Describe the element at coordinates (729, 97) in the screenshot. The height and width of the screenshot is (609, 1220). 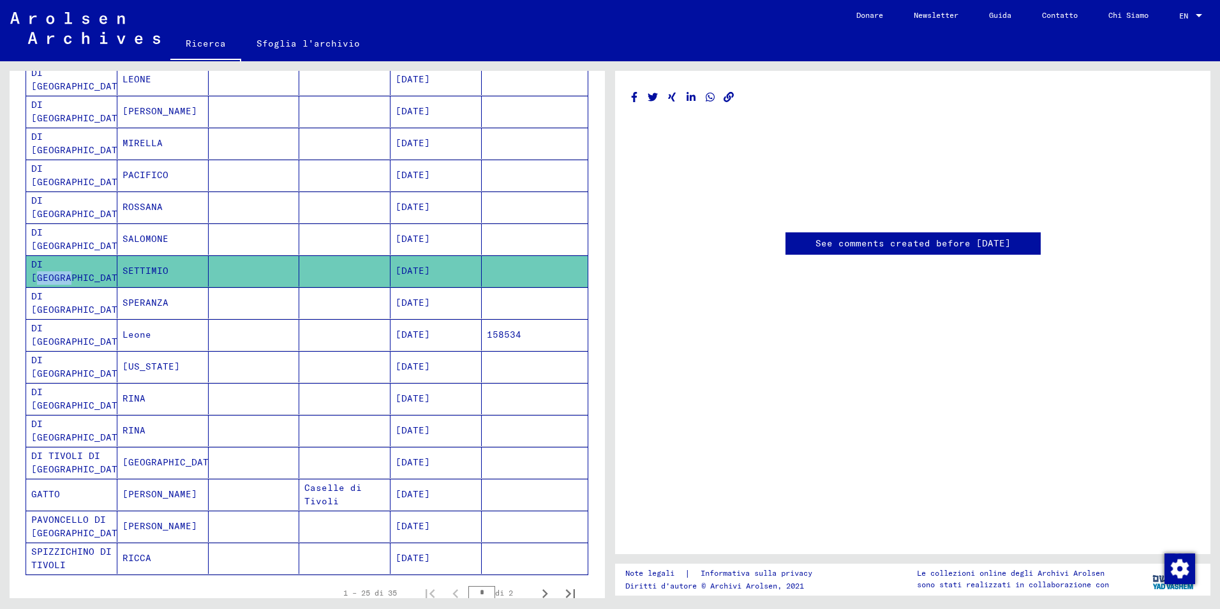
I see `button: Copy link` at that location.